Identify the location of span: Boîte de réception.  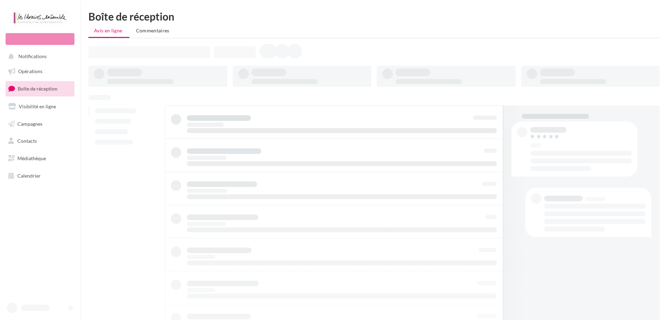
(38, 88).